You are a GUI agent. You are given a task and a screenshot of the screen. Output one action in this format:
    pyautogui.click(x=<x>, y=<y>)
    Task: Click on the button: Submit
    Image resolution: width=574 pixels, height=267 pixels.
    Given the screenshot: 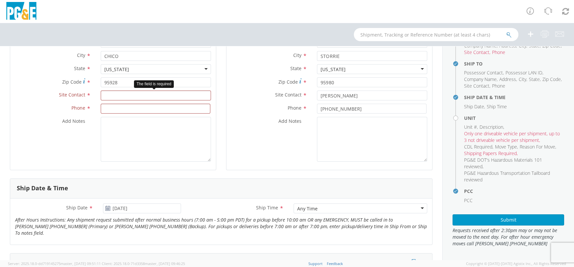 What is the action you would take?
    pyautogui.click(x=508, y=220)
    